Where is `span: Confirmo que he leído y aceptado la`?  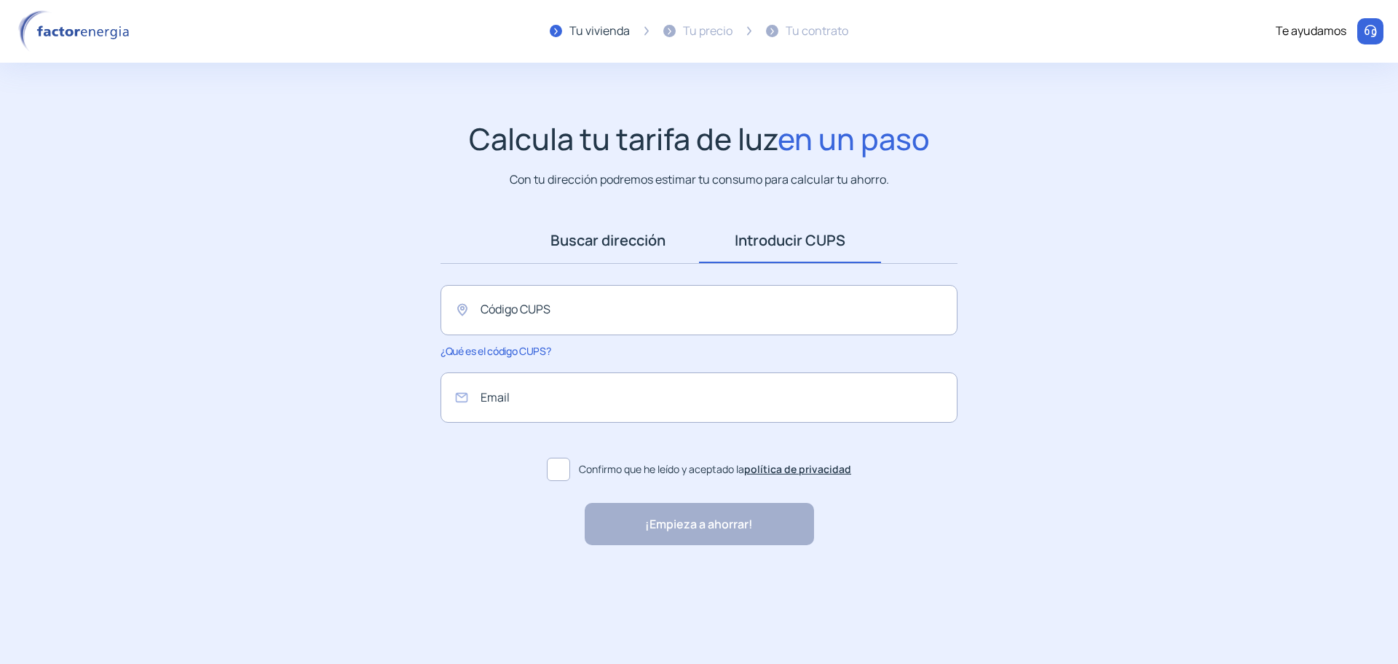
span: Confirmo que he leído y aceptado la is located at coordinates (715, 469).